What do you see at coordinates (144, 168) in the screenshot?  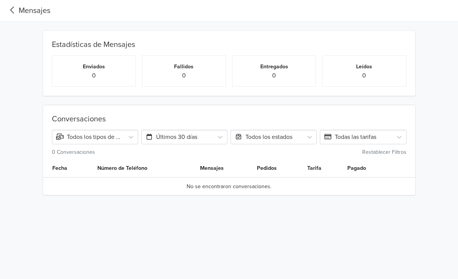 I see `th: Número de Teléfono` at bounding box center [144, 168].